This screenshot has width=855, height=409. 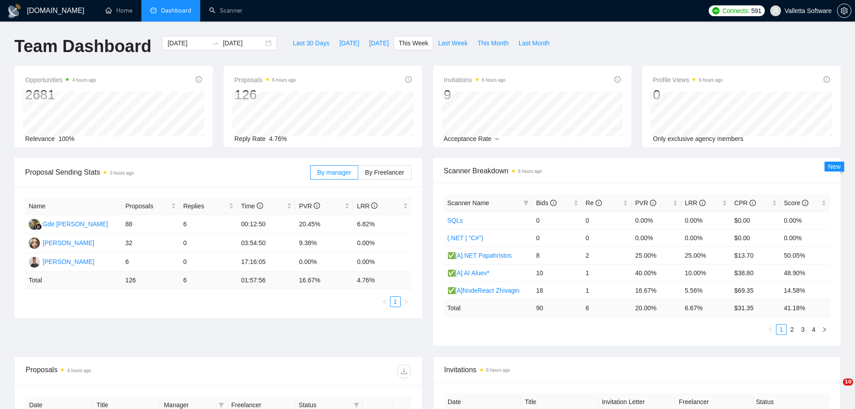 I want to click on td: 41.18 %, so click(x=805, y=307).